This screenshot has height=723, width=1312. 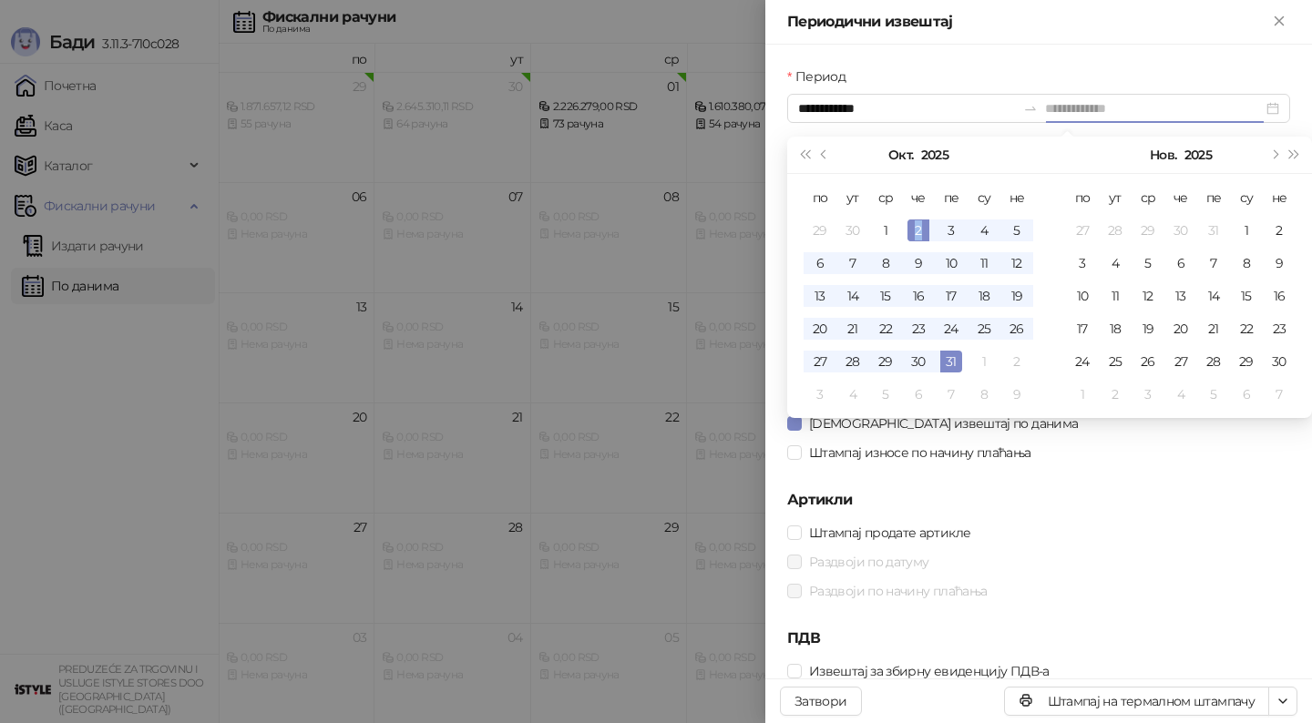 I want to click on div: 26, so click(x=1148, y=362).